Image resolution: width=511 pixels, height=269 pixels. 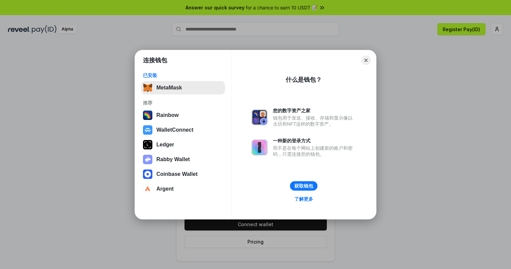 What do you see at coordinates (155, 60) in the screenshot?
I see `h1: 连接钱包` at bounding box center [155, 60].